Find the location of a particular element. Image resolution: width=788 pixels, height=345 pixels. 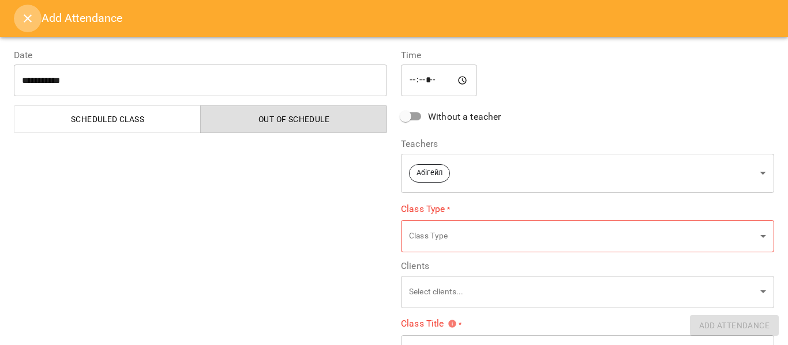

span: Without a teacher is located at coordinates (464, 117).